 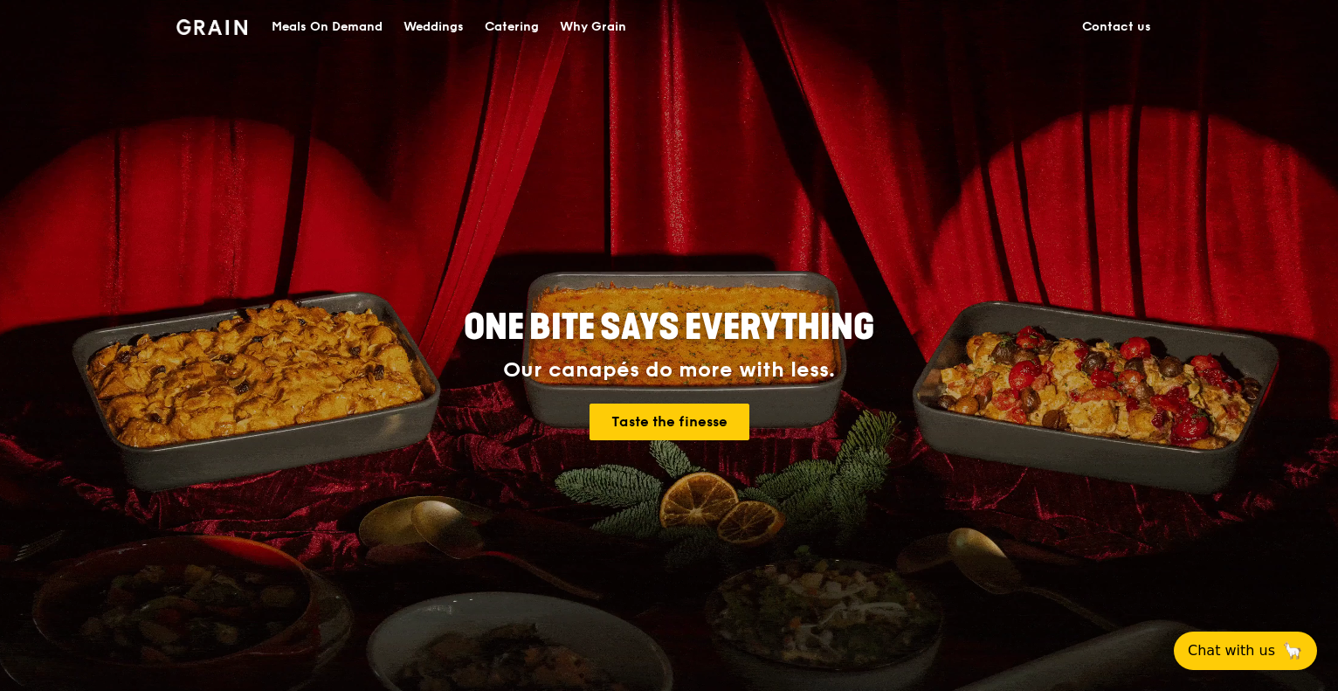 What do you see at coordinates (433, 27) in the screenshot?
I see `div: Weddings` at bounding box center [433, 27].